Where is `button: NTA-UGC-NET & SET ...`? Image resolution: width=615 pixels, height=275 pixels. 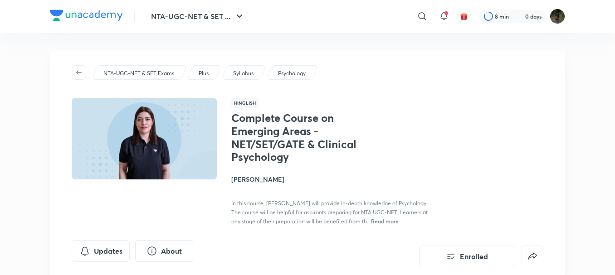 button: NTA-UGC-NET & SET ... is located at coordinates (198, 16).